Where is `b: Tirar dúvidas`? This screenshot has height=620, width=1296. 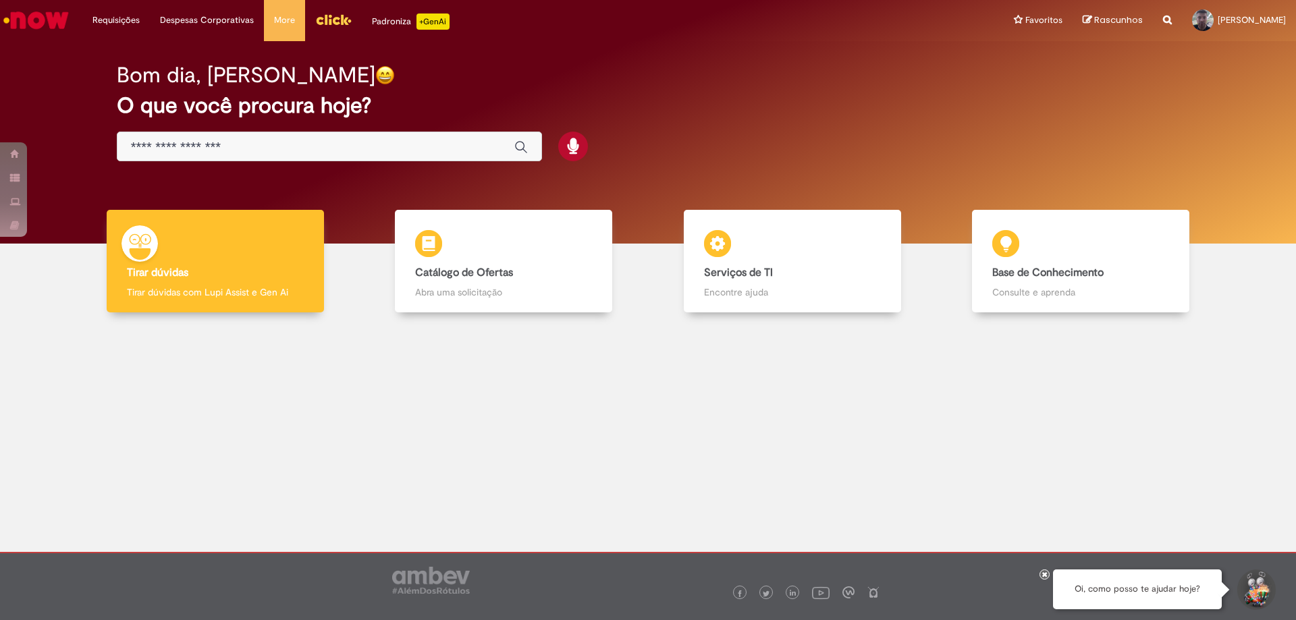
b: Tirar dúvidas is located at coordinates (157, 273).